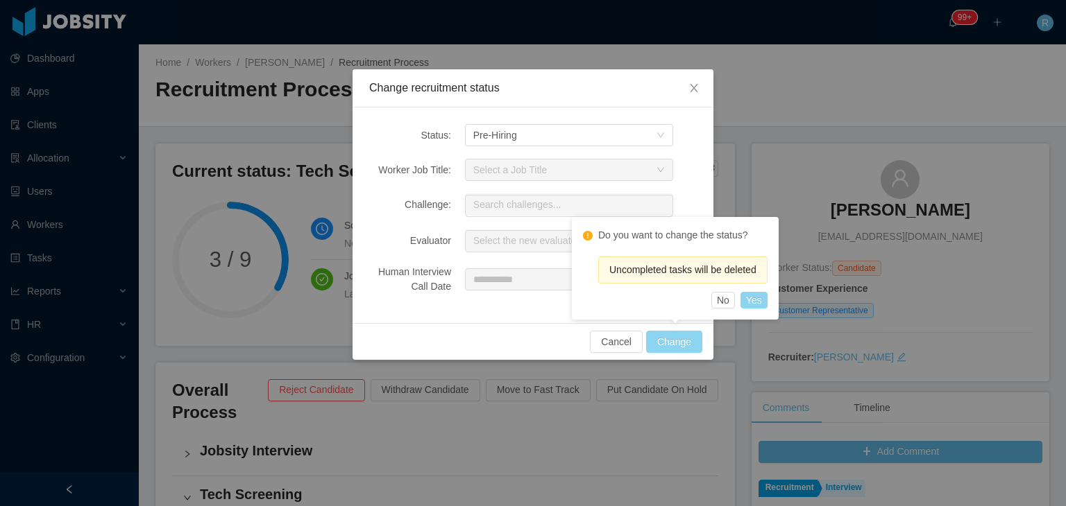  I want to click on div: Pre-Hiring, so click(495, 135).